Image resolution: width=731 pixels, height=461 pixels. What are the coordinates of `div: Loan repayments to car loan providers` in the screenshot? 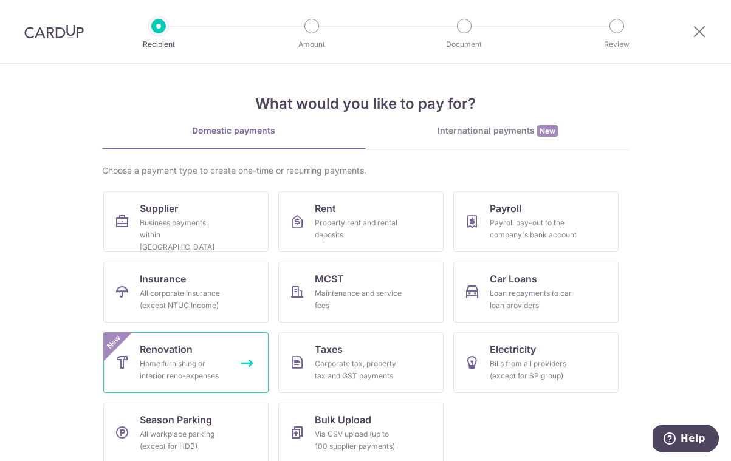 It's located at (533, 299).